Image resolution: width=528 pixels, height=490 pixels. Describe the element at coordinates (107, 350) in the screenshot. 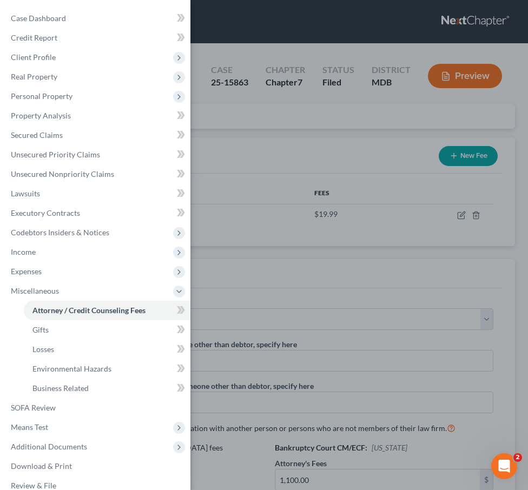

I see `a: Losses` at that location.